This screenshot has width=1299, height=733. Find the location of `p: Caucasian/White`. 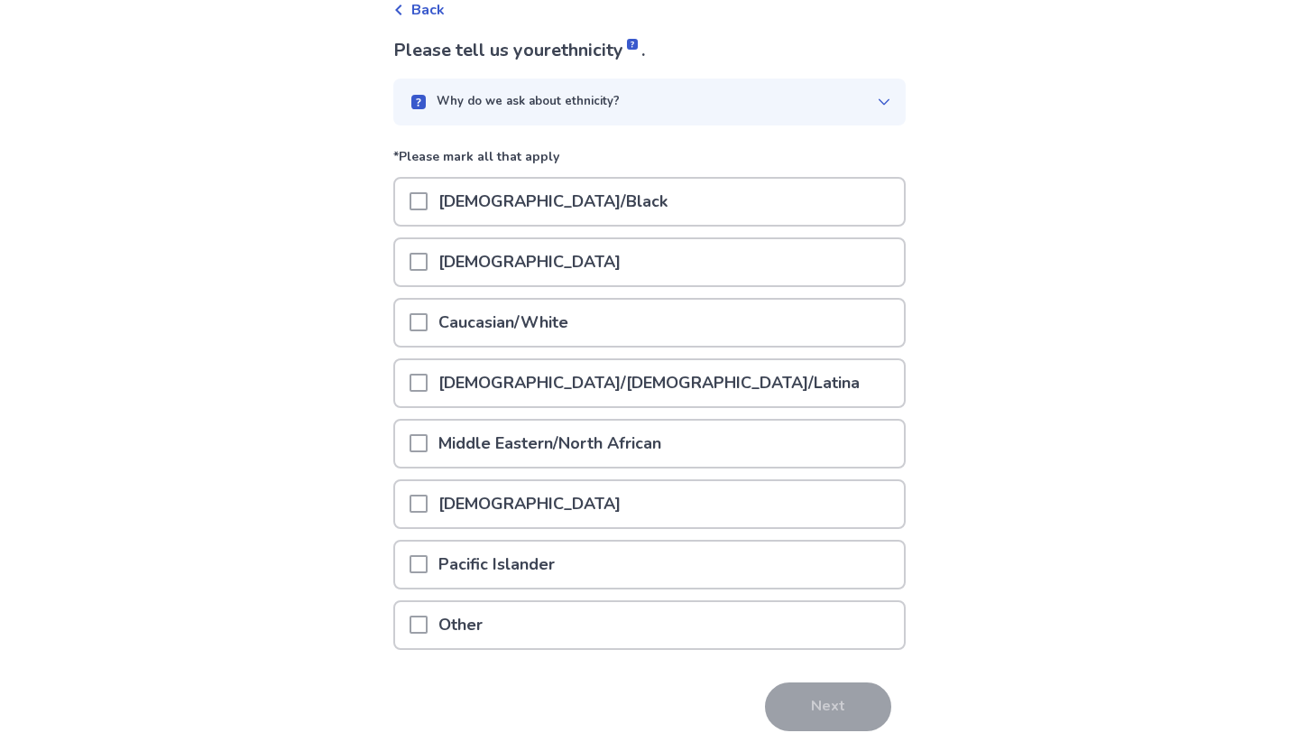

p: Caucasian/White is located at coordinates (503, 322).